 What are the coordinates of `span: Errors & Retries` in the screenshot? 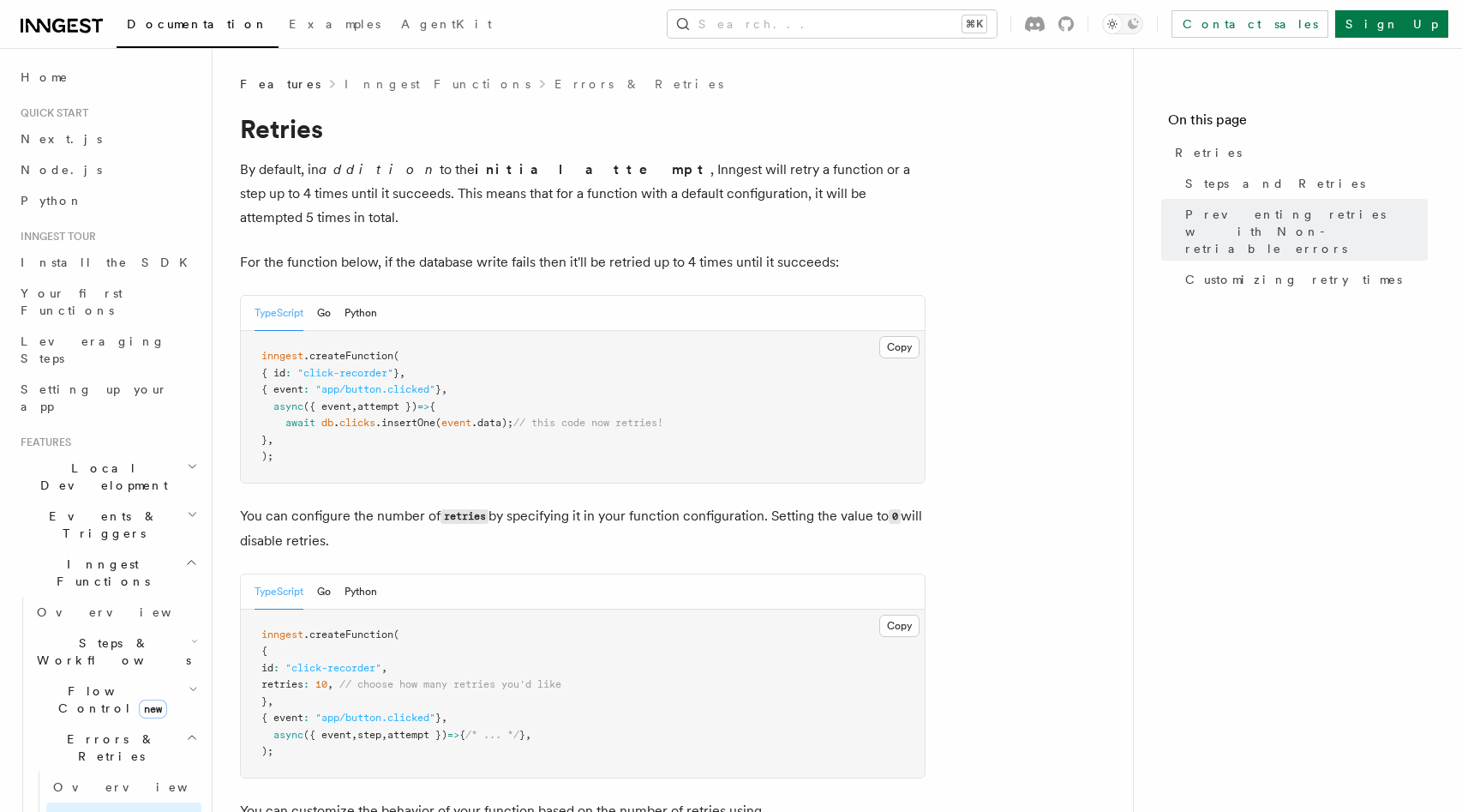 It's located at (108, 748).